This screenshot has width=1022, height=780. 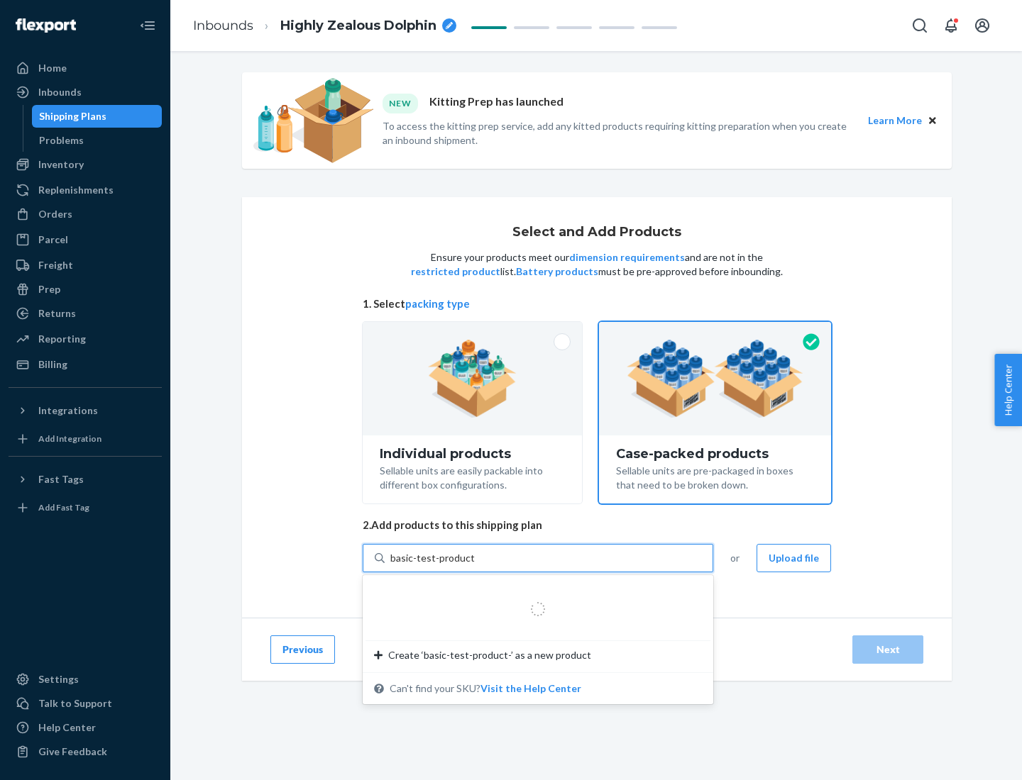 What do you see at coordinates (85, 752) in the screenshot?
I see `button: Give Feedback` at bounding box center [85, 752].